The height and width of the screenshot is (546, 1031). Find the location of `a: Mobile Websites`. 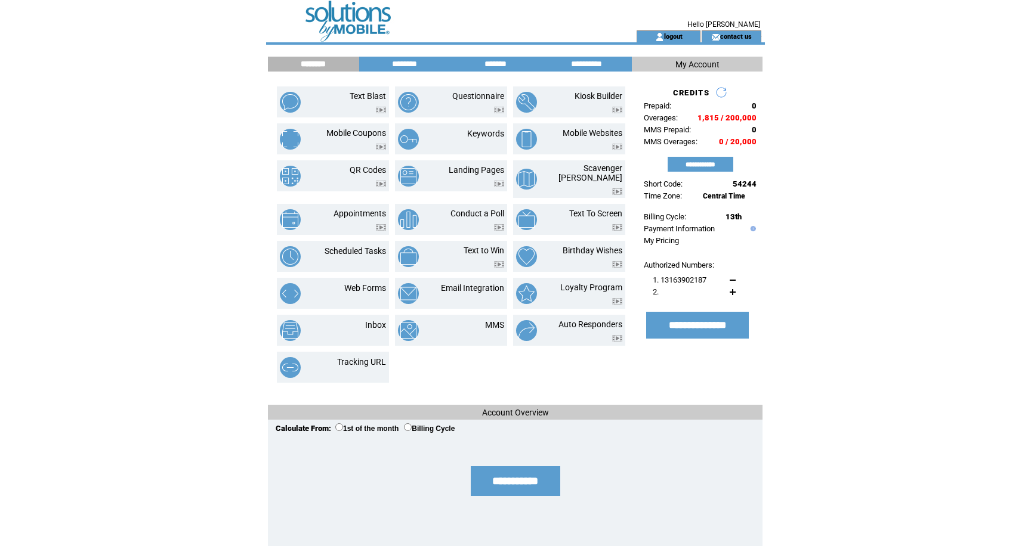

a: Mobile Websites is located at coordinates (592, 133).